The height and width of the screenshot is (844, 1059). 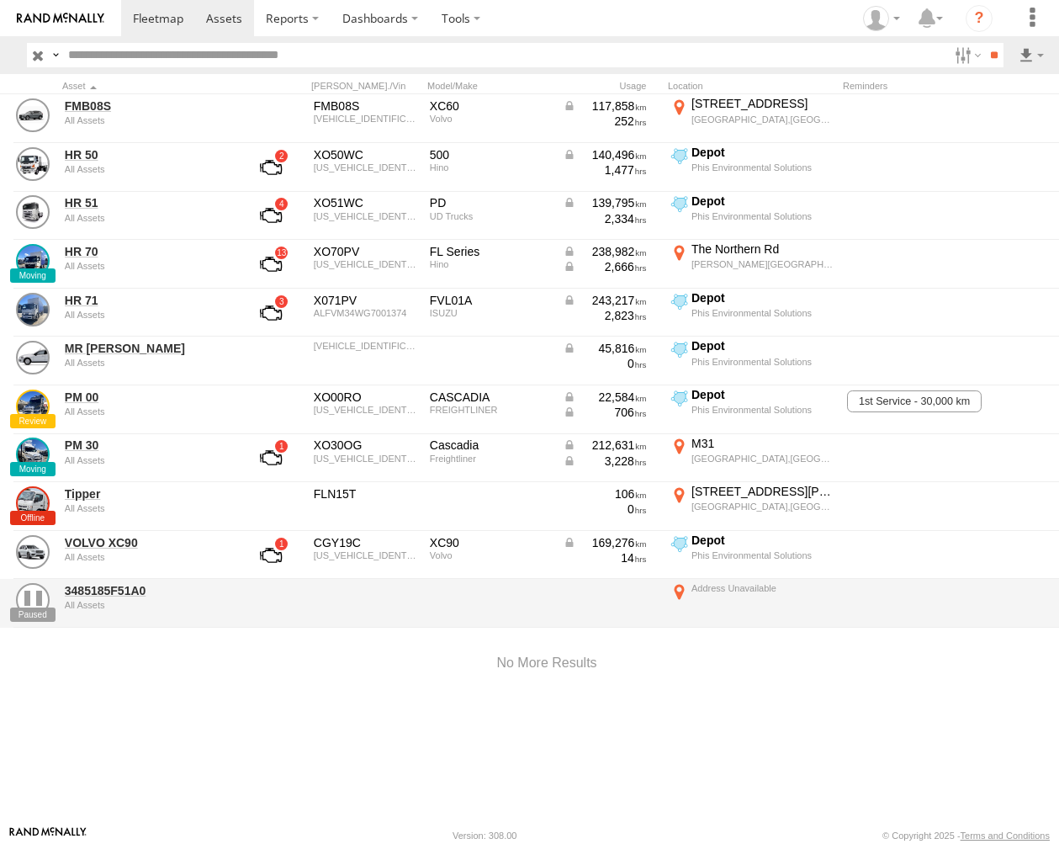 I want to click on div: 500, so click(x=491, y=155).